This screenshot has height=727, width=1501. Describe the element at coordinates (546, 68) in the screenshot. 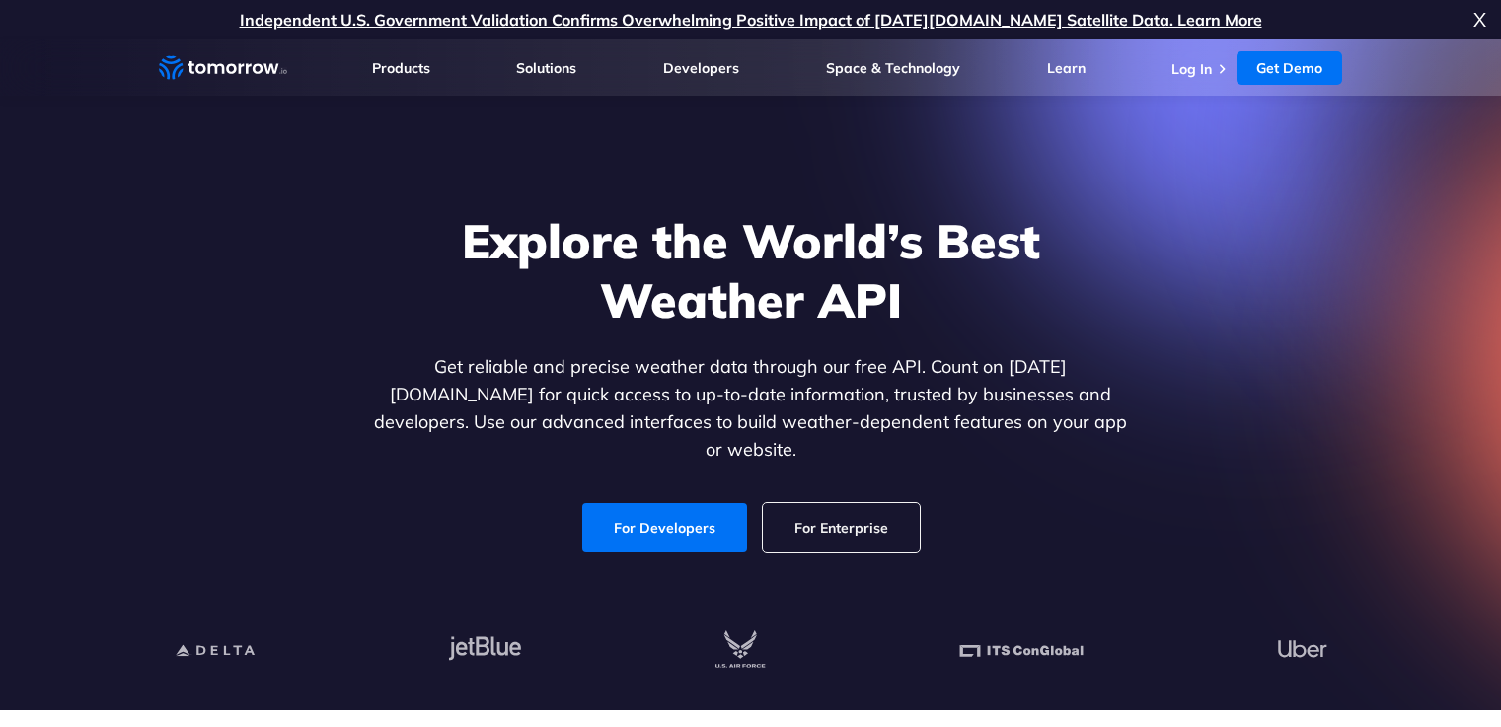

I see `a: Solutions` at that location.